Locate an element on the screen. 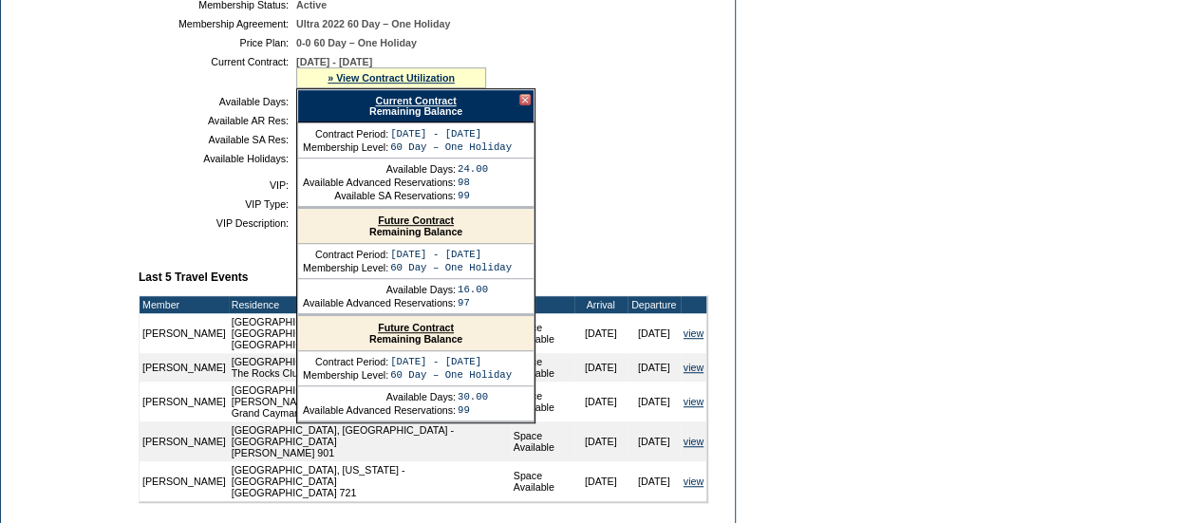 The height and width of the screenshot is (523, 1201). td: 97 is located at coordinates (473, 303).